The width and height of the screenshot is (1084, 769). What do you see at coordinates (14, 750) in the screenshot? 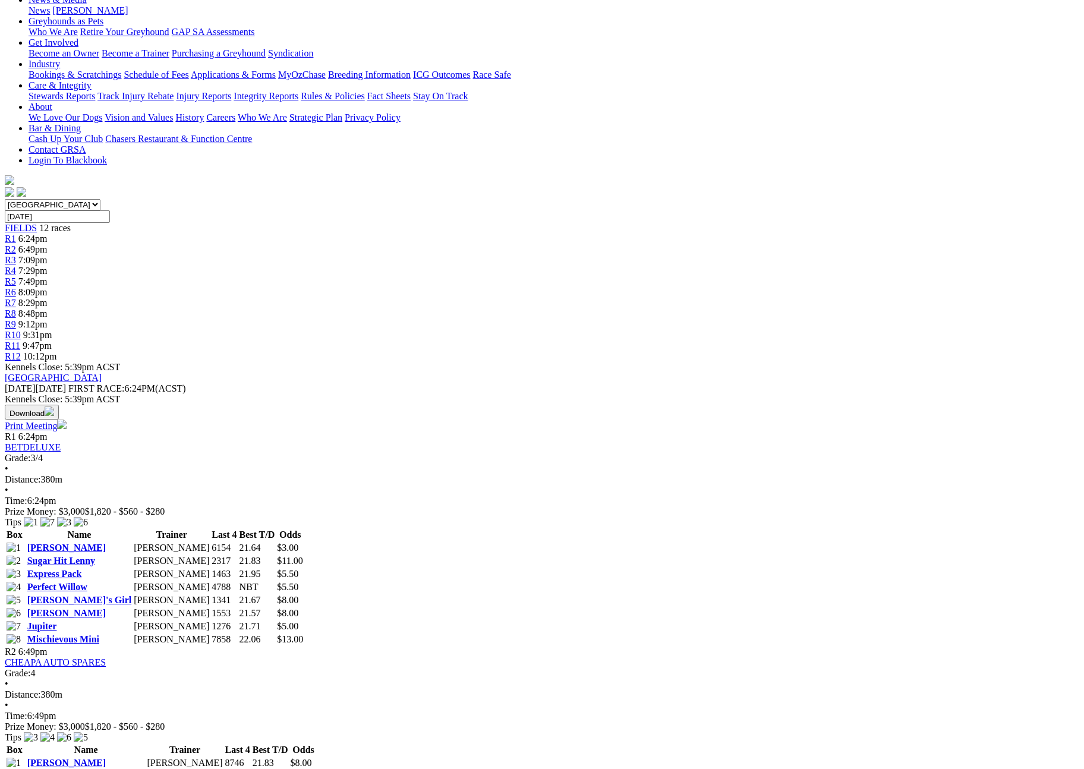
I see `span: Box` at bounding box center [14, 750].